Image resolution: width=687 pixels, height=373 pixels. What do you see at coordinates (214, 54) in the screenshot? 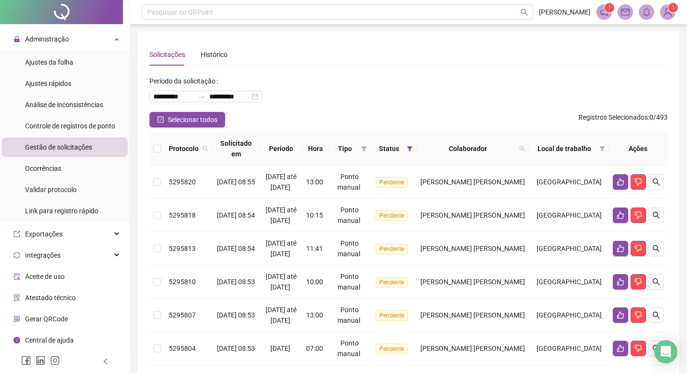
I see `div: Histórico` at bounding box center [214, 54].